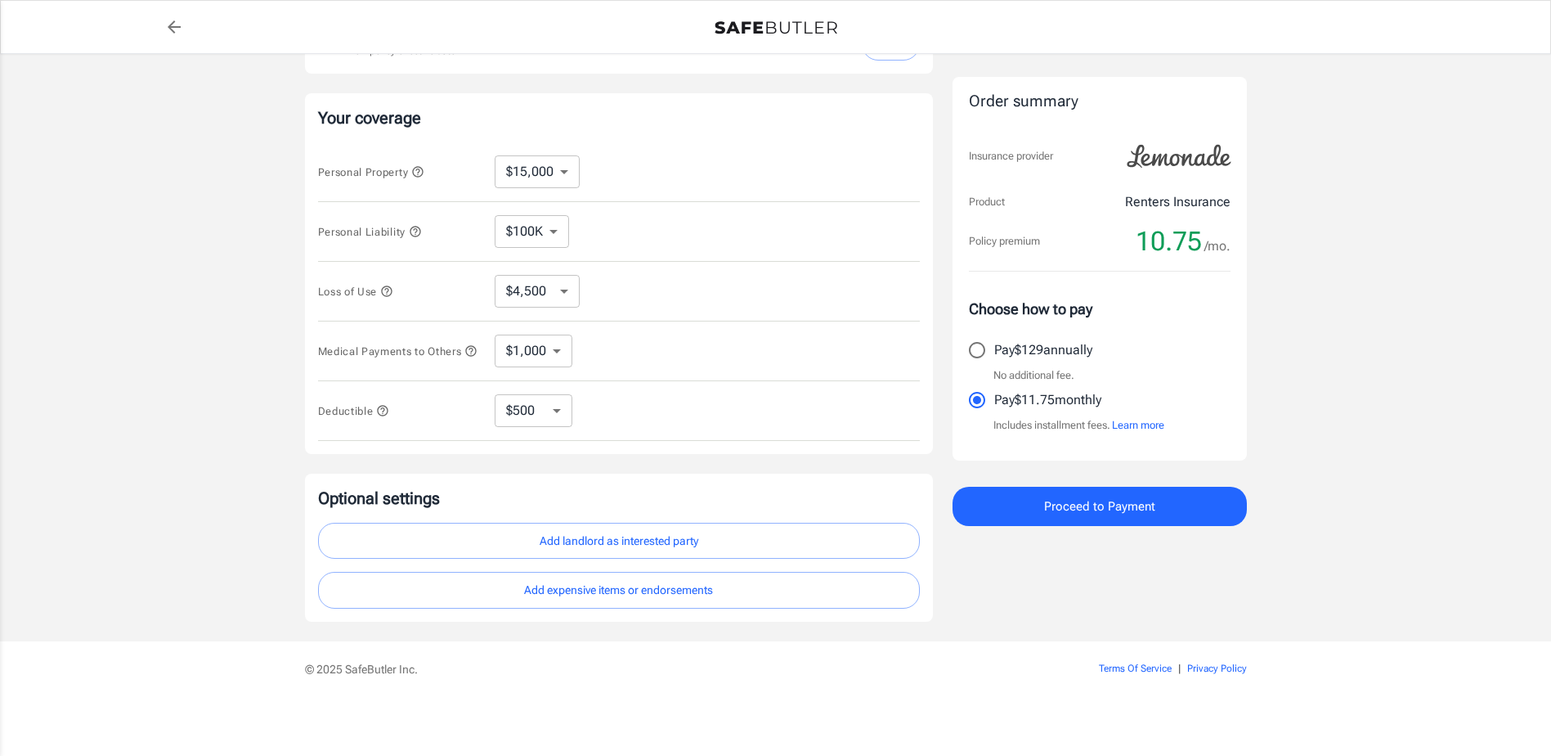  Describe the element at coordinates (1100, 101) in the screenshot. I see `div: Order summary` at that location.